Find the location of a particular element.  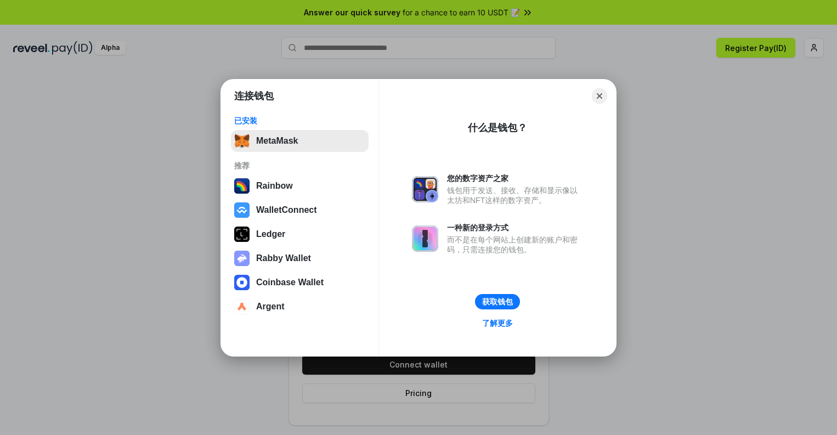

h1: 连接钱包 is located at coordinates (254, 96).